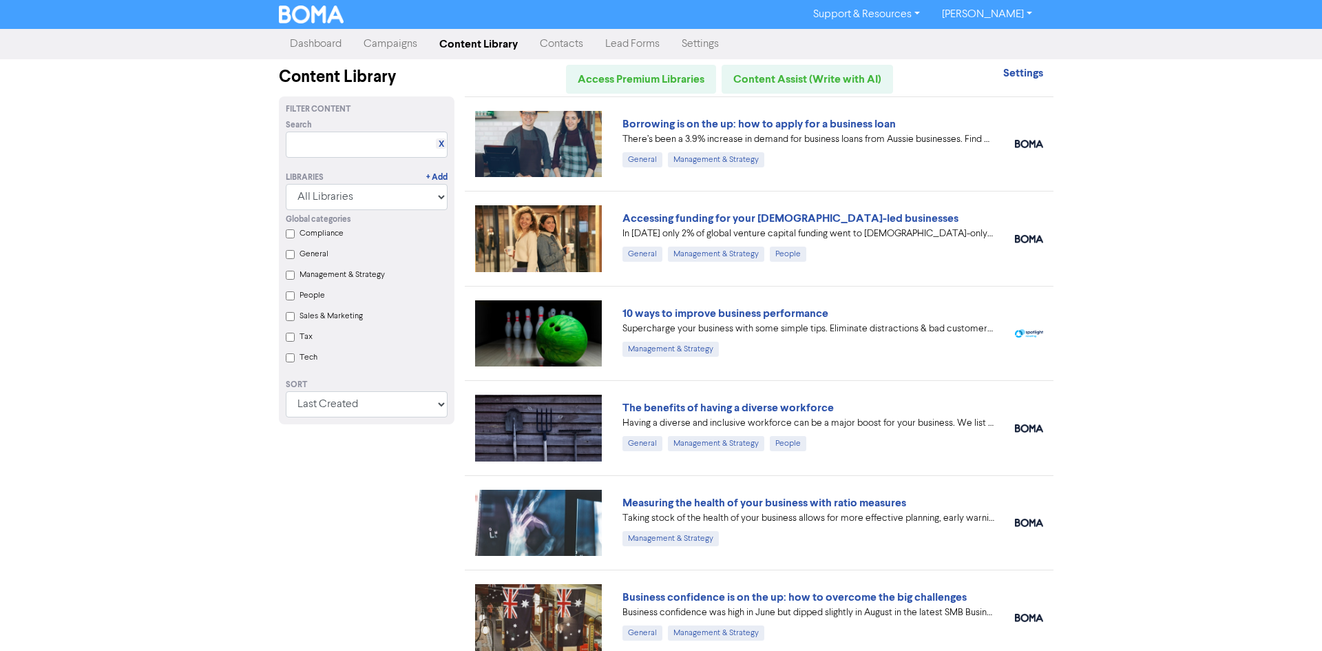 This screenshot has width=1322, height=651. Describe the element at coordinates (436, 178) in the screenshot. I see `a: + Add` at that location.